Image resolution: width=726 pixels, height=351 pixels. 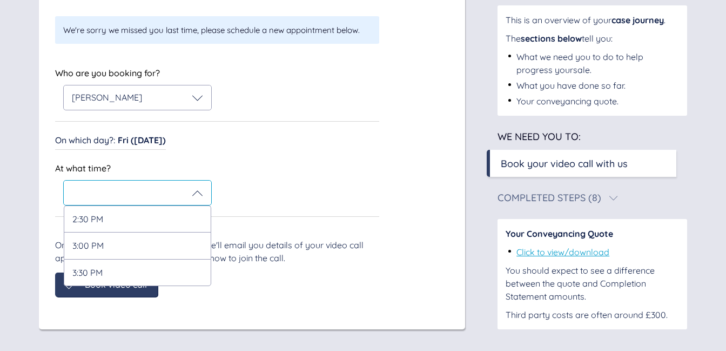 What do you see at coordinates (559, 233) in the screenshot?
I see `span: Your Conveyancing Quote` at bounding box center [559, 233].